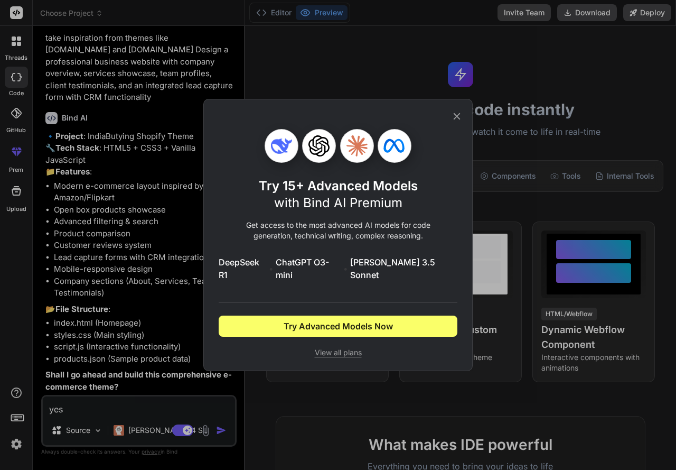  What do you see at coordinates (282, 146) in the screenshot?
I see `img: Deepseek` at bounding box center [282, 146].